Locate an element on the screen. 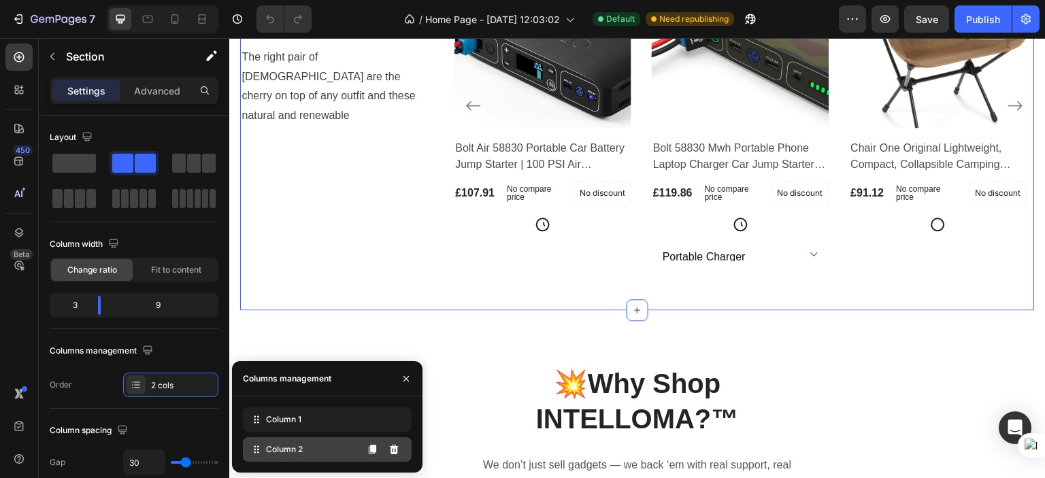 Image resolution: width=1045 pixels, height=478 pixels. span: Column 2 is located at coordinates (284, 450).